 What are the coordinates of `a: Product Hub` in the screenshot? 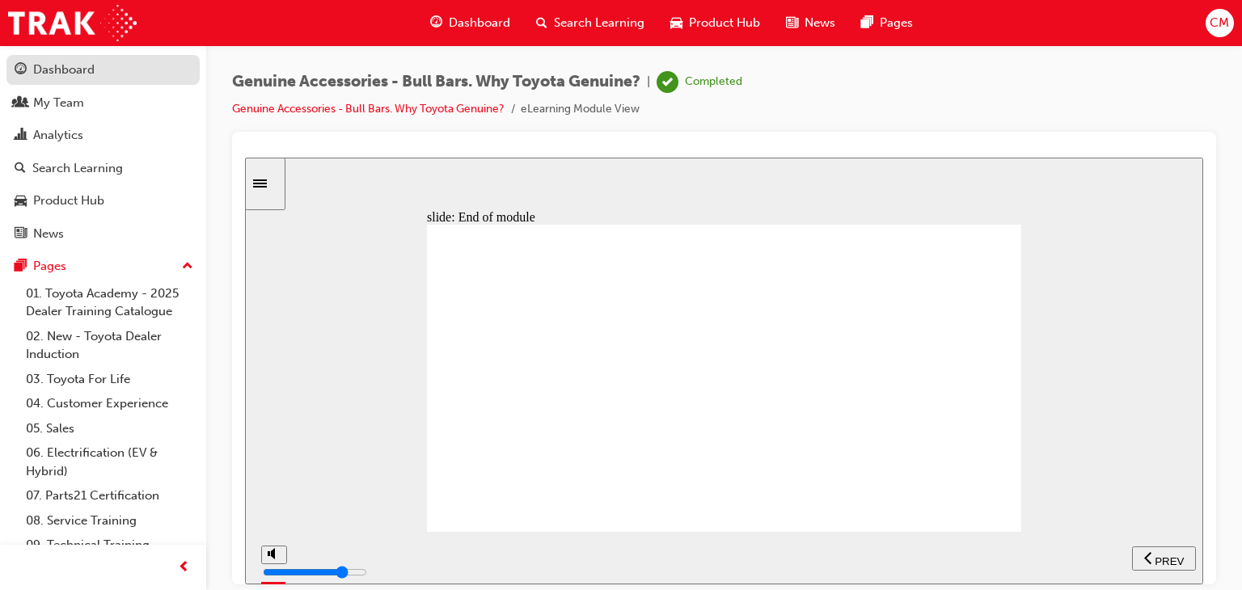 It's located at (103, 200).